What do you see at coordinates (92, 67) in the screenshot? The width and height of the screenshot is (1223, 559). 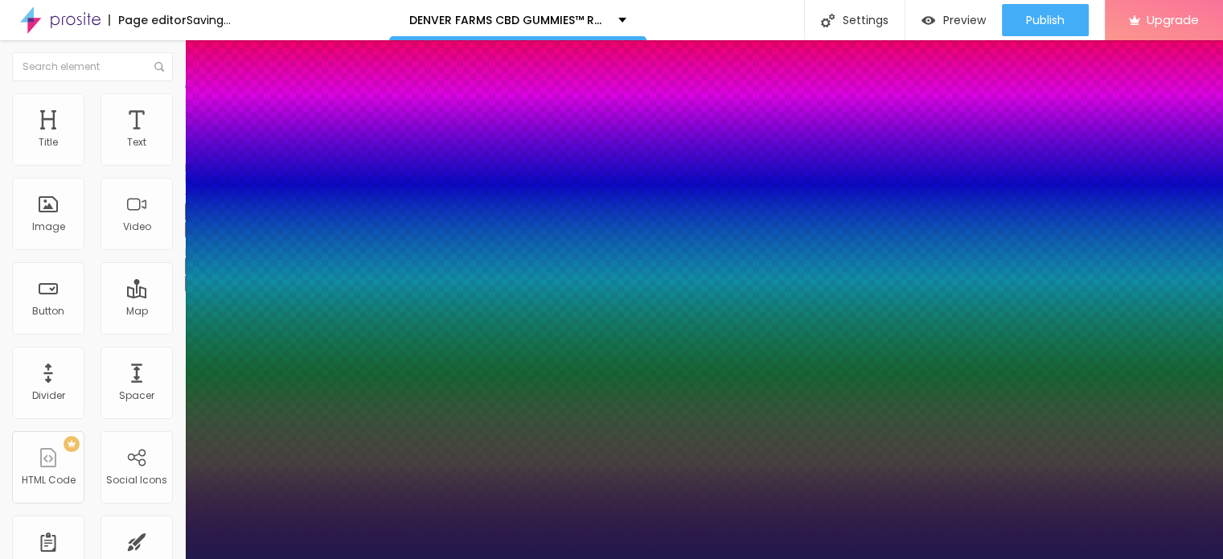 I see `input: Search element` at bounding box center [92, 67].